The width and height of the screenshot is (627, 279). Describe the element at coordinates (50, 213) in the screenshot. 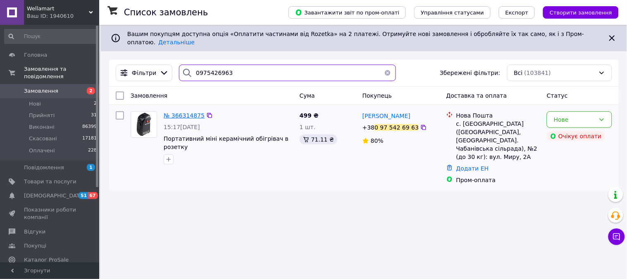

I see `span: Показники роботи компанії` at that location.